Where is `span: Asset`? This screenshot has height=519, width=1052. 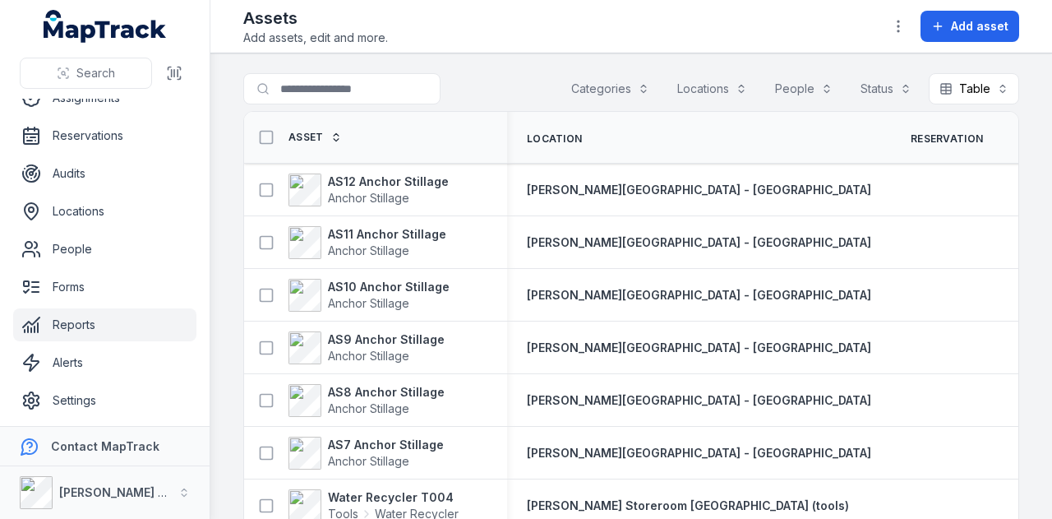 span: Asset is located at coordinates (306, 137).